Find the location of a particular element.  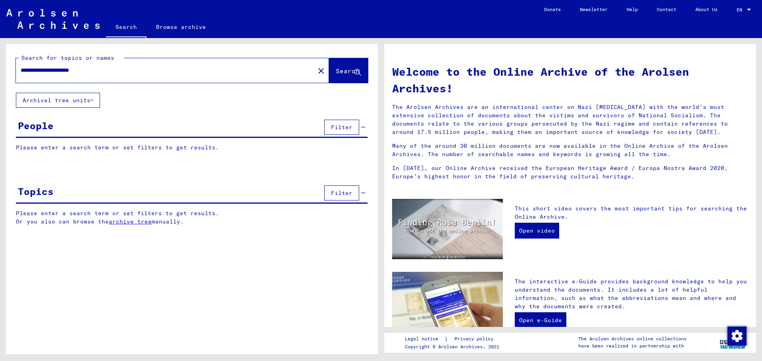

img: Change consent is located at coordinates (737, 336).